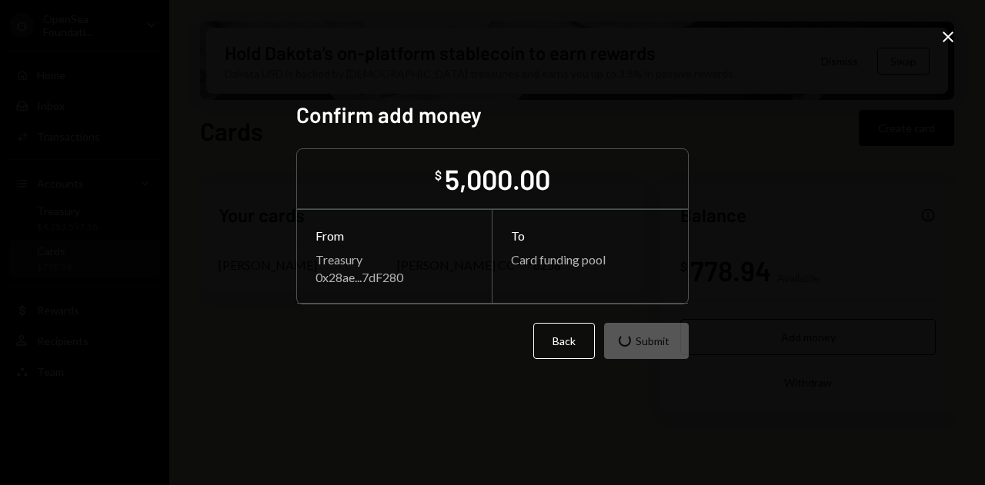 Image resolution: width=985 pixels, height=485 pixels. Describe the element at coordinates (394, 235) in the screenshot. I see `div: From` at that location.